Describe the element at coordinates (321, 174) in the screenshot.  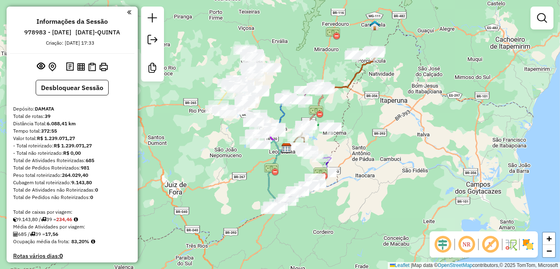
I see `img: Praça de Pedágio Piraperinga - MG` at that location.